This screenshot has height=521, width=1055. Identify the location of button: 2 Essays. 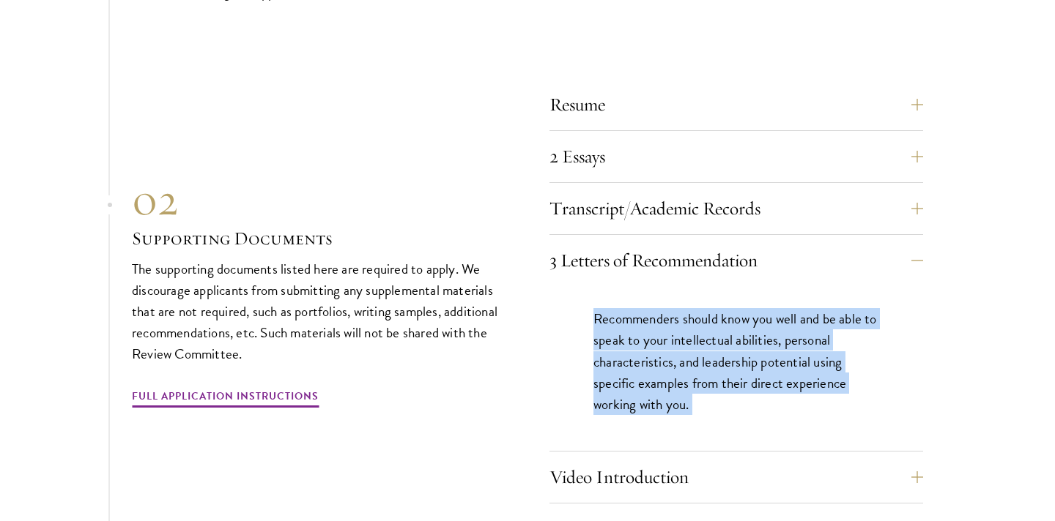
(736, 157).